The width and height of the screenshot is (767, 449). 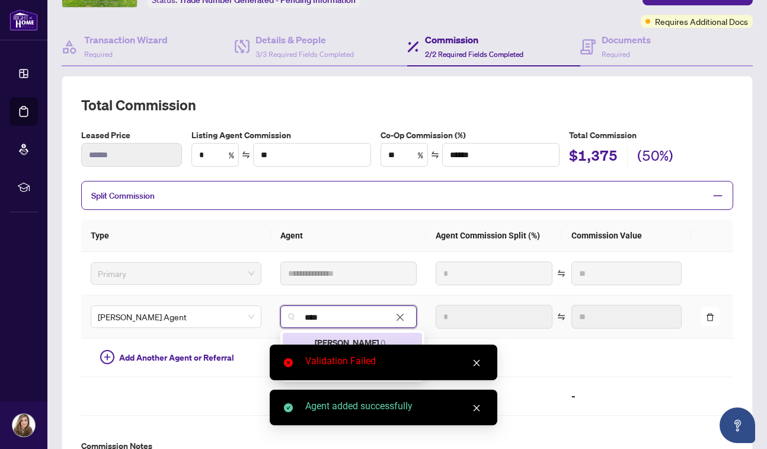 What do you see at coordinates (470, 135) in the screenshot?
I see `label: Co-Op Commission (%)` at bounding box center [470, 135].